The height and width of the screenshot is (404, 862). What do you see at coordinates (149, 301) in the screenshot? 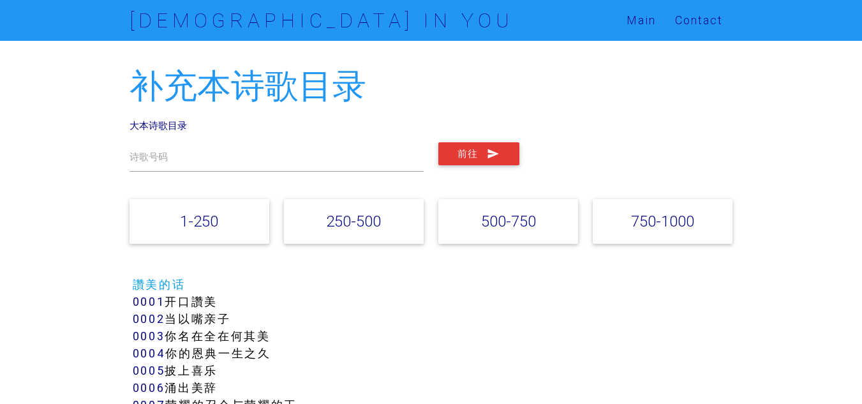
I see `a: 0001` at bounding box center [149, 301].